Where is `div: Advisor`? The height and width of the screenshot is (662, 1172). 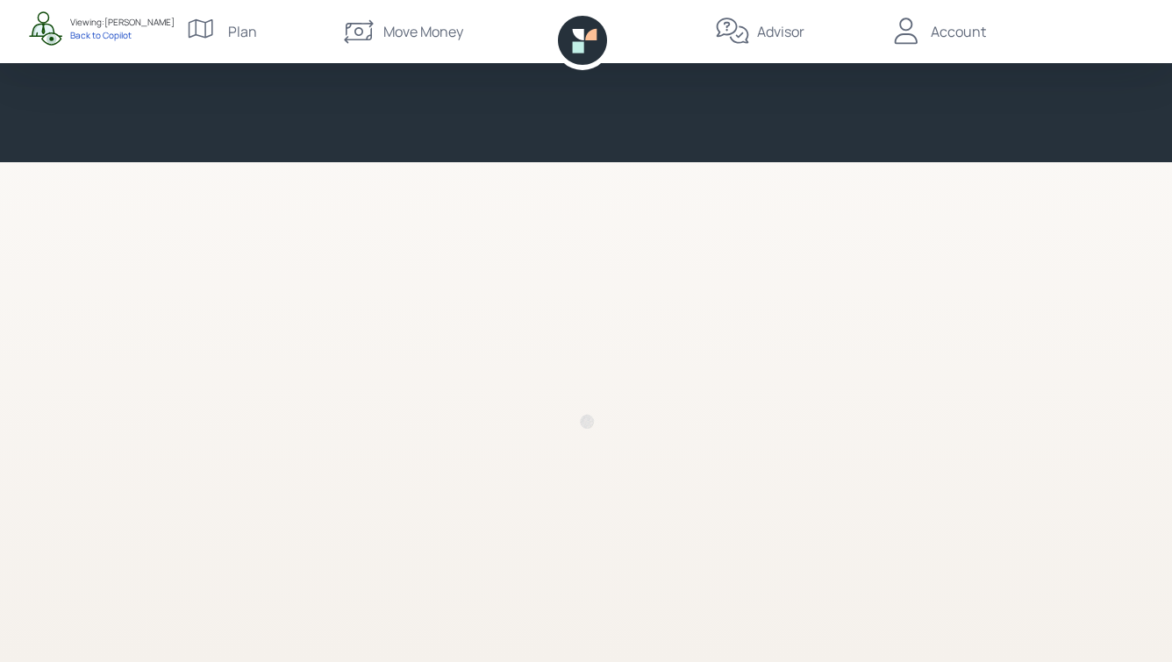
div: Advisor is located at coordinates (780, 32).